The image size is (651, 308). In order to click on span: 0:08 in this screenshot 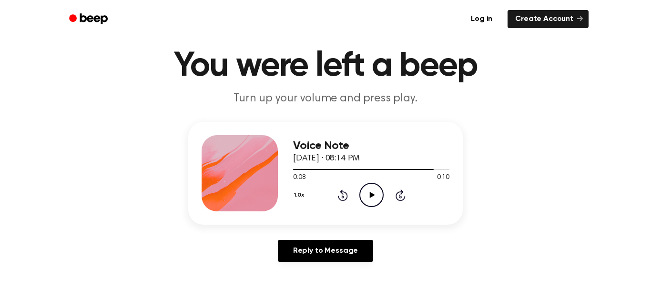, I will do `click(299, 178)`.